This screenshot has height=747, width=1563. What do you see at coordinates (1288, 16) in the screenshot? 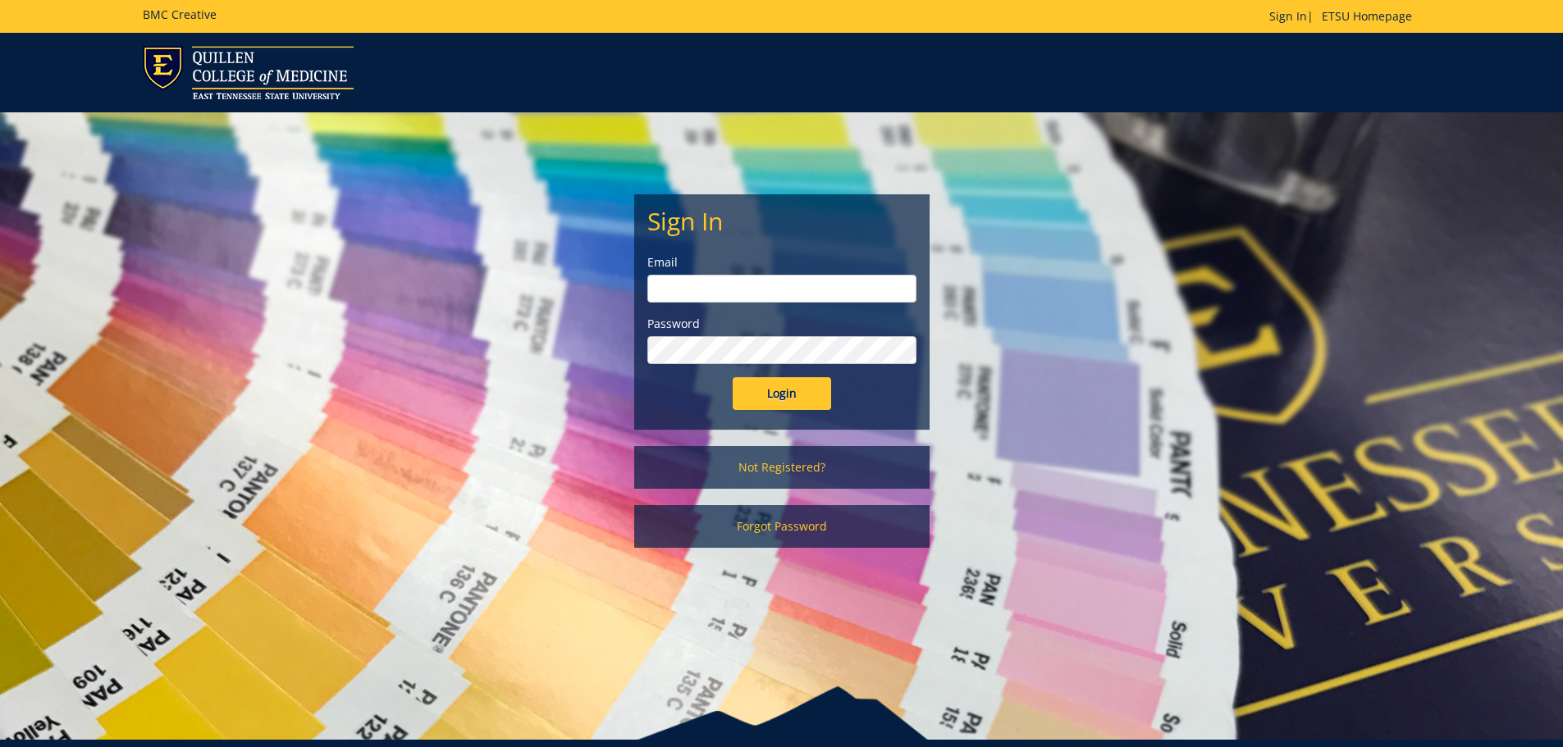
I see `a: Sign In` at bounding box center [1288, 16].